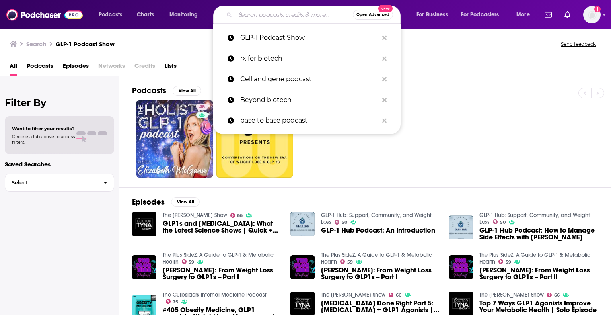  I want to click on a: Podcasts, so click(40, 67).